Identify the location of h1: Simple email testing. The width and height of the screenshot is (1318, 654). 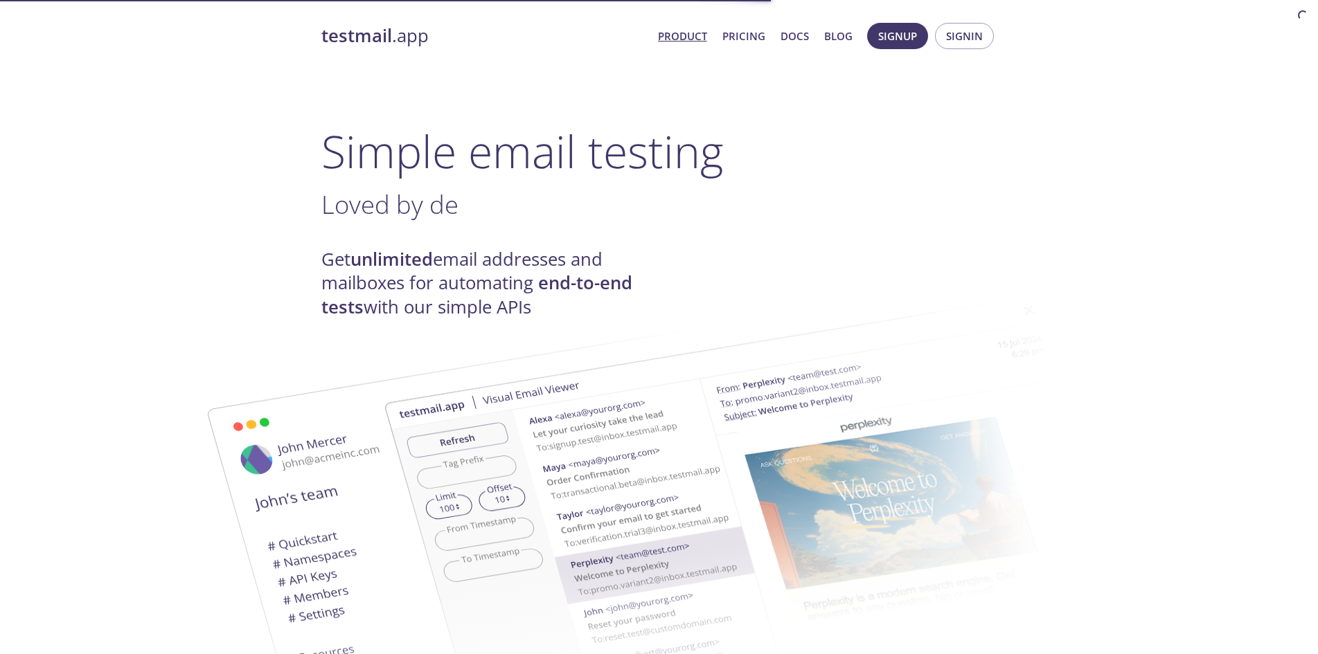
(659, 151).